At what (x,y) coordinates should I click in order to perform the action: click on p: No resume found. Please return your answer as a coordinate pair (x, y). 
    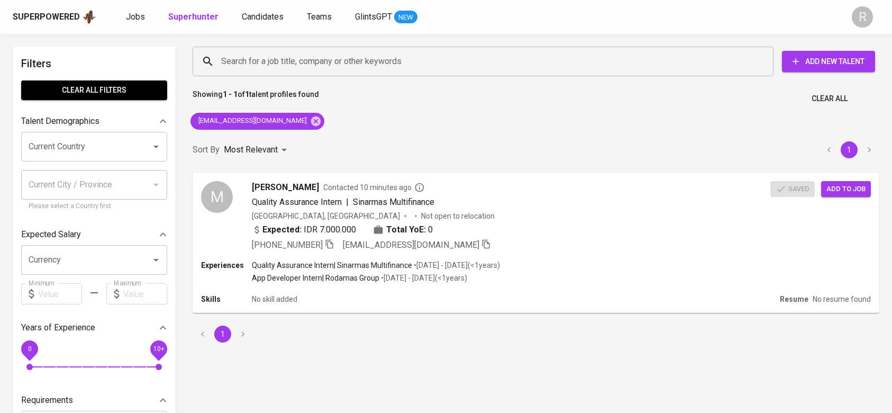
    Looking at the image, I should click on (841, 299).